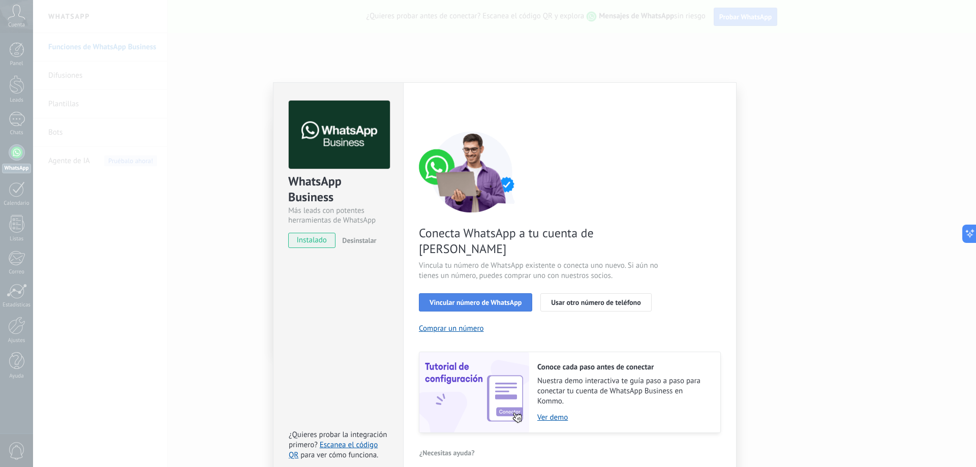 The height and width of the screenshot is (467, 976). What do you see at coordinates (472, 172) in the screenshot?
I see `img: connect number` at bounding box center [472, 172].